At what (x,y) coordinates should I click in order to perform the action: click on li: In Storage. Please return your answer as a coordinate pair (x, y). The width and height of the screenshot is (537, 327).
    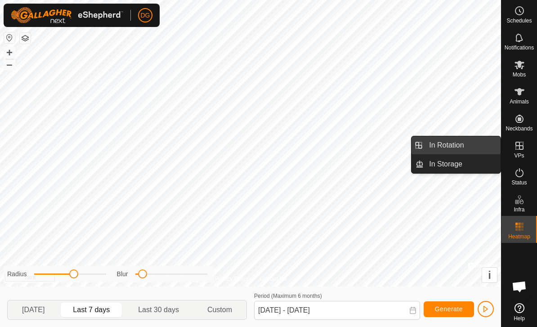
    Looking at the image, I should click on (456, 164).